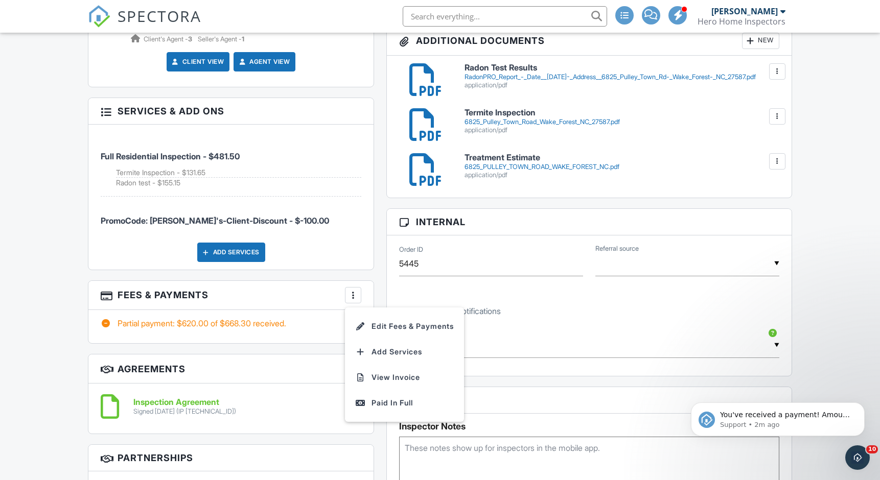  What do you see at coordinates (589, 401) in the screenshot?
I see `h3: Notes` at bounding box center [589, 401].